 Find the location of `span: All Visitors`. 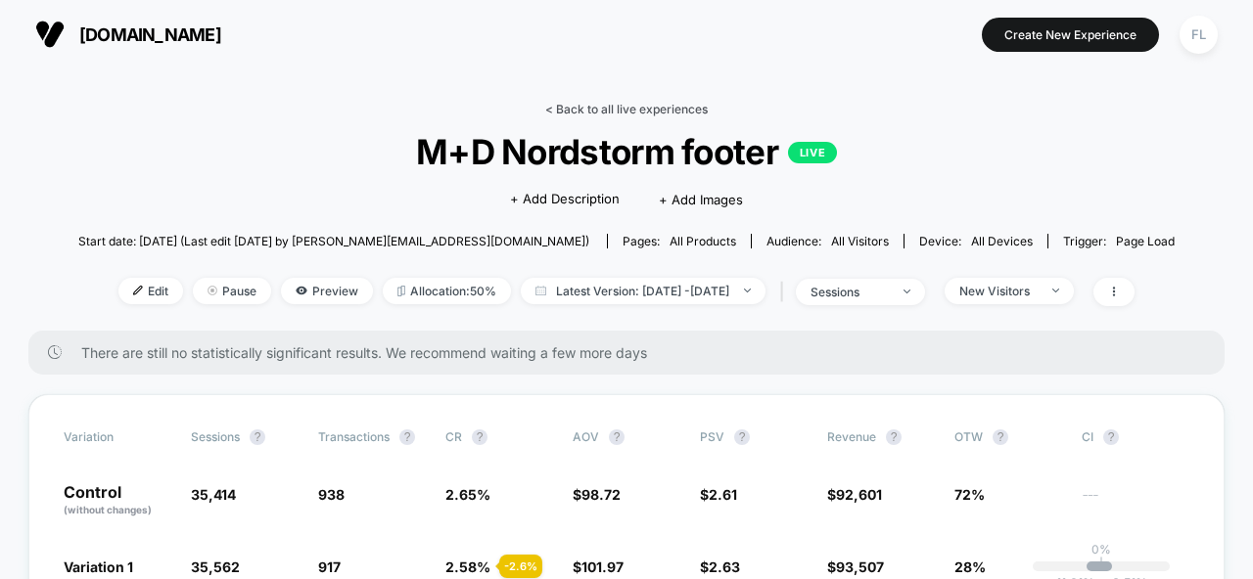

span: All Visitors is located at coordinates (859, 241).